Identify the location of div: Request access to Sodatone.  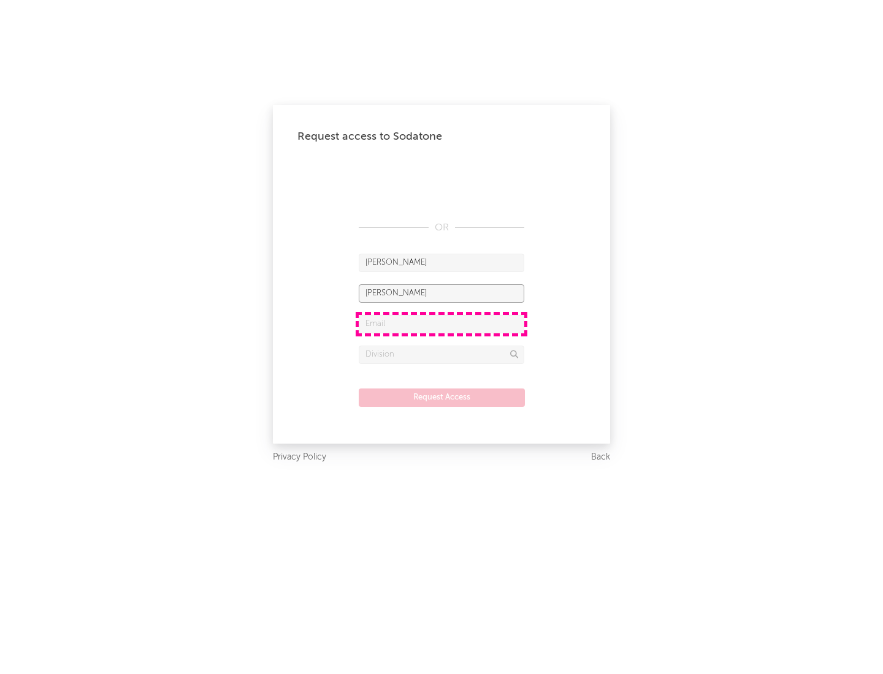
(441, 137).